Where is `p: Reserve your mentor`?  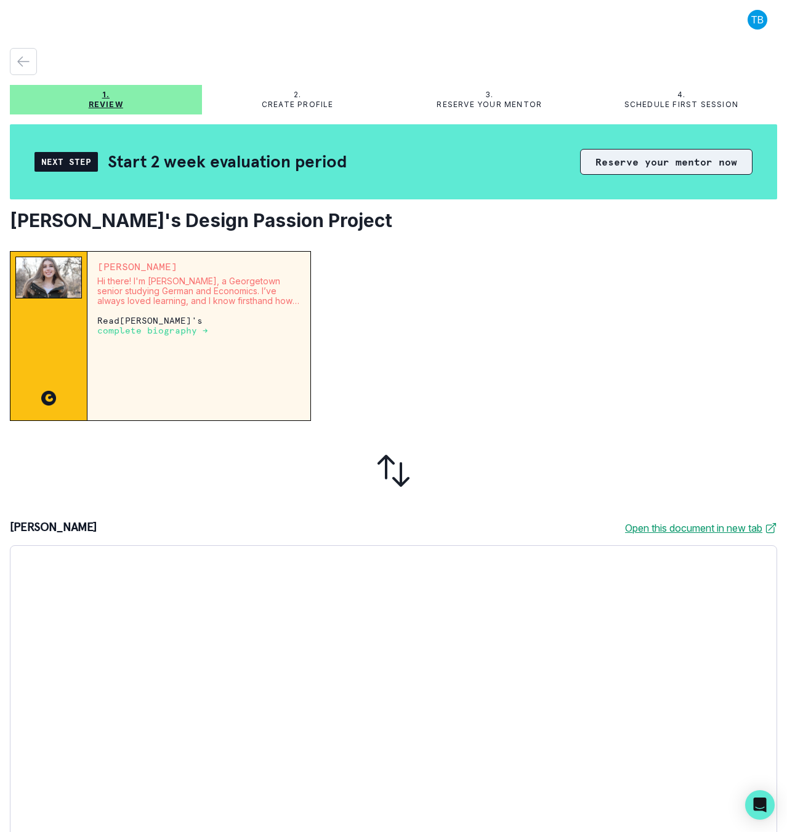 p: Reserve your mentor is located at coordinates (489, 105).